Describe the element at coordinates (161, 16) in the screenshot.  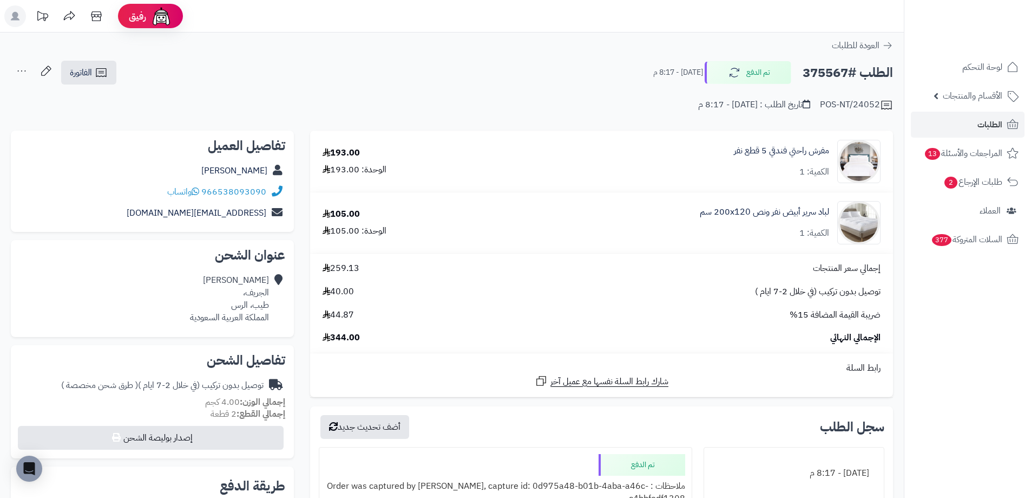
I see `img: ai-face.png` at that location.